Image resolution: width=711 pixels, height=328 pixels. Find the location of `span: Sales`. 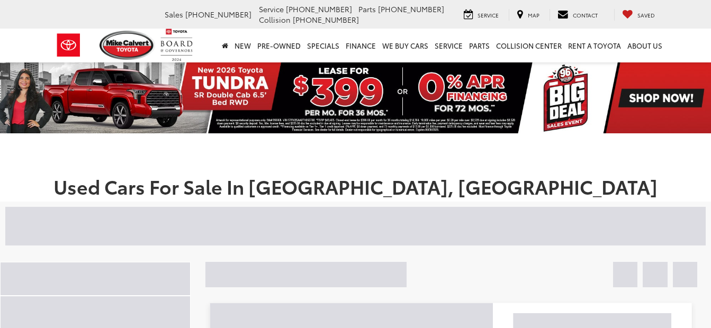

span: Sales is located at coordinates (174, 14).